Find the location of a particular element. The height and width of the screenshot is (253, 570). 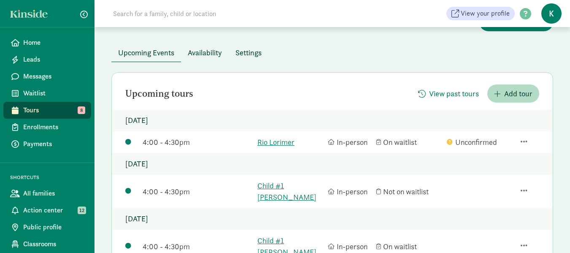

span: View your profile is located at coordinates (485, 13).